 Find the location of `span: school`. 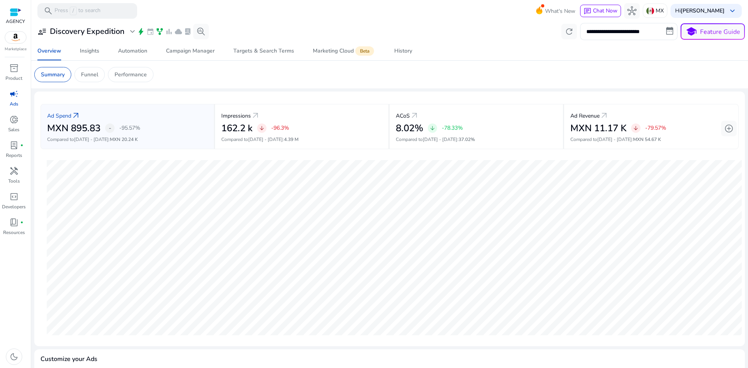

span: school is located at coordinates (691, 32).